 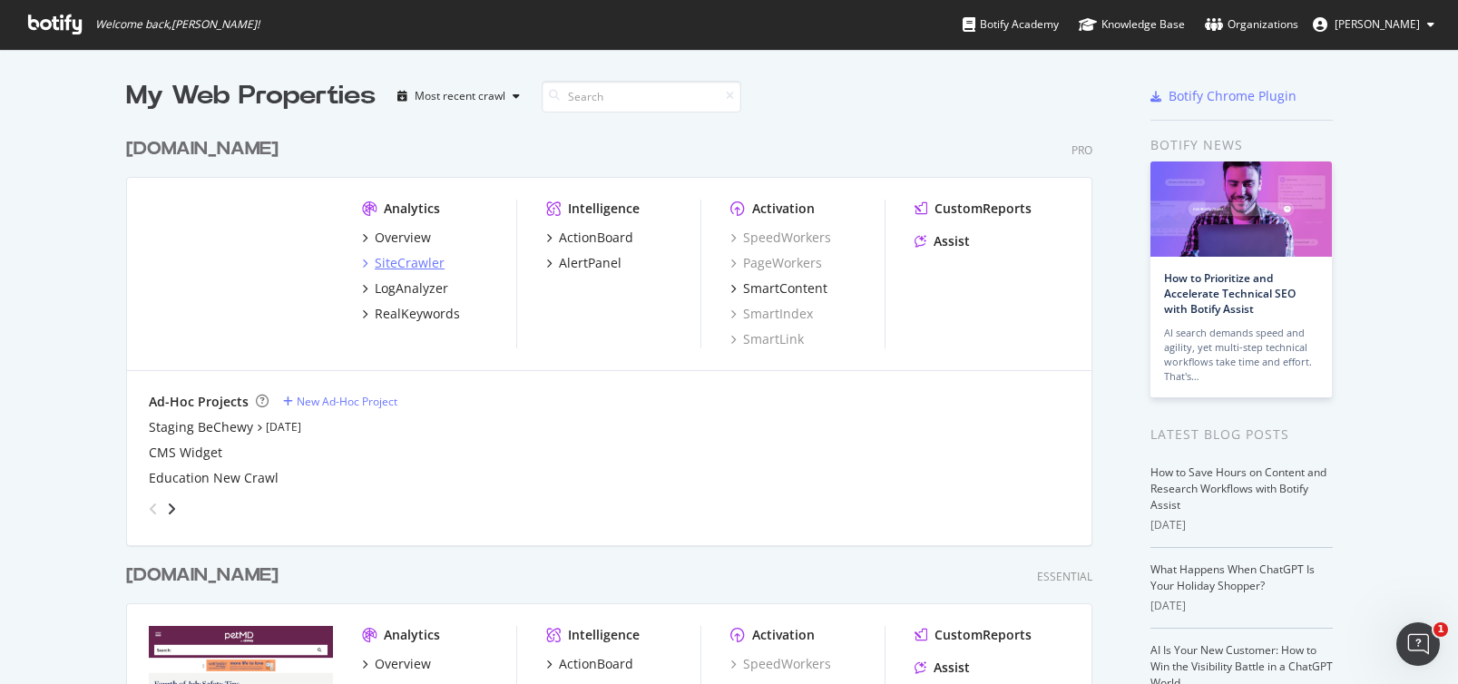 I want to click on div: Botify Academy, so click(x=1010, y=24).